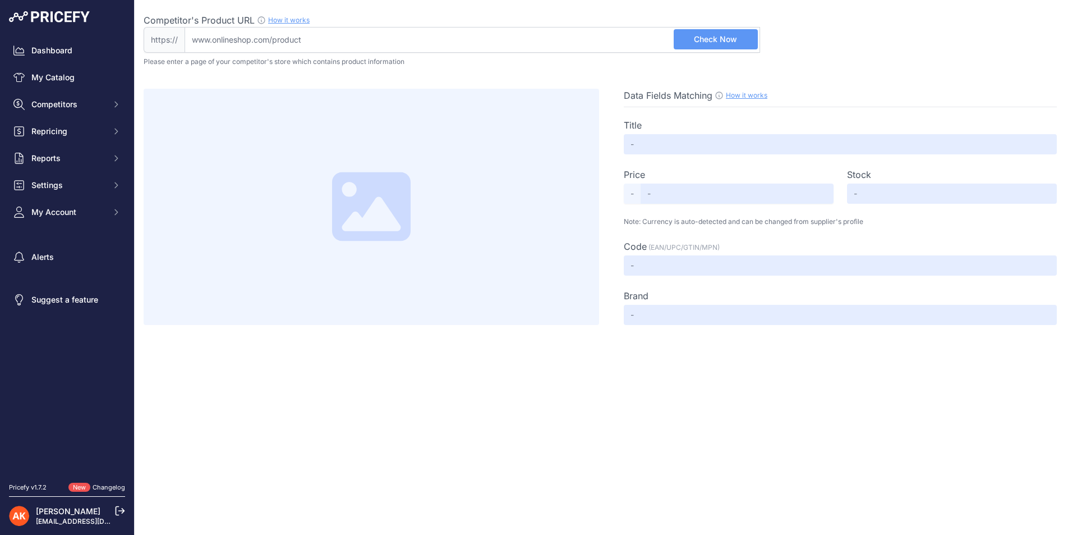  What do you see at coordinates (633, 125) in the screenshot?
I see `label: Title` at bounding box center [633, 125].